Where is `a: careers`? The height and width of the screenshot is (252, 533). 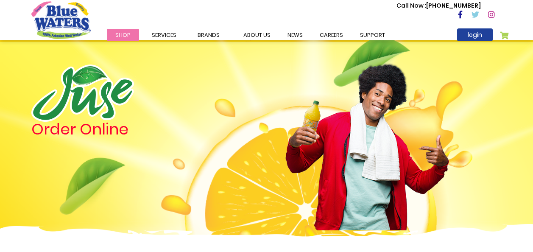 a: careers is located at coordinates (331, 35).